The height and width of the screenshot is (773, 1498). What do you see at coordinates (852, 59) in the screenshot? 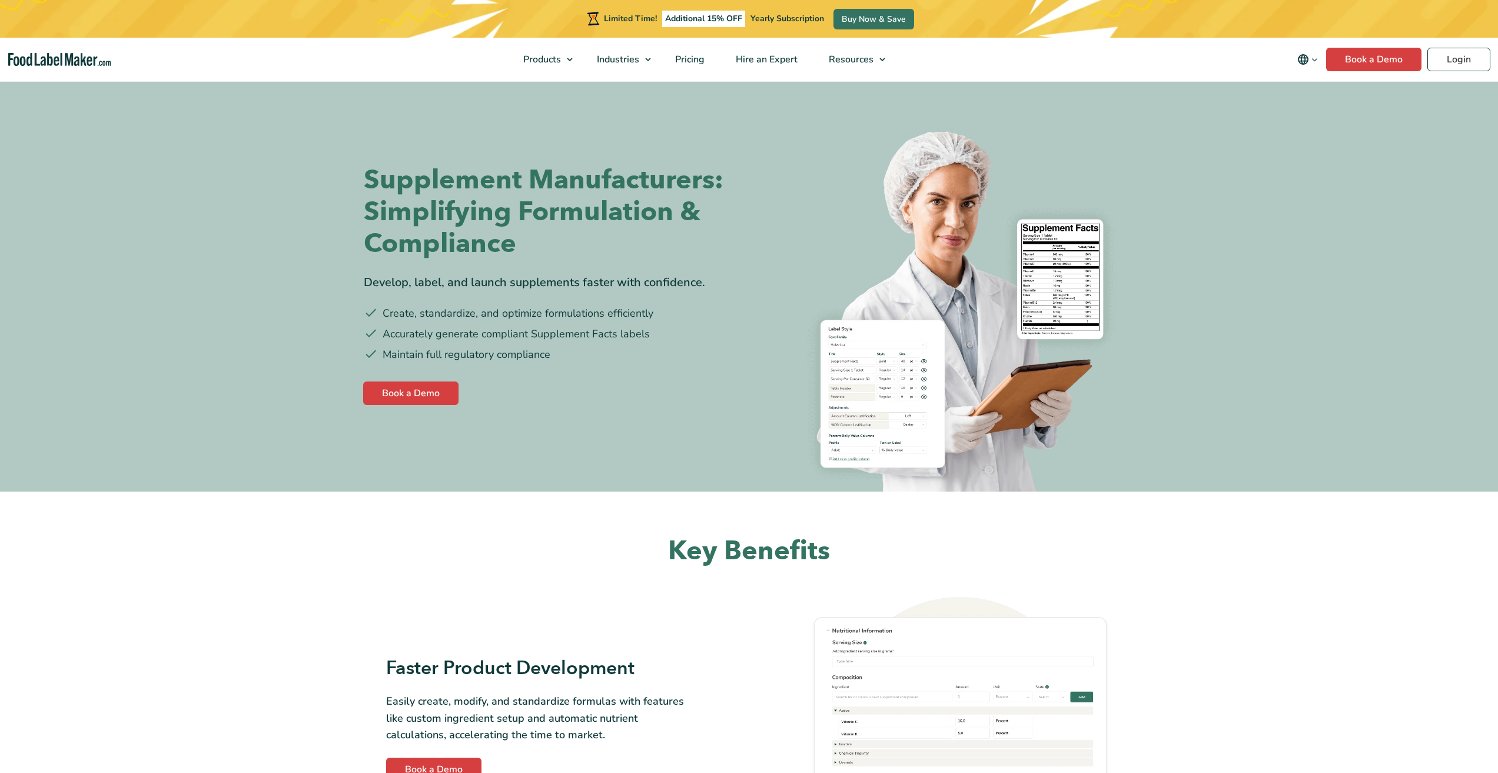
I see `a: Resources` at bounding box center [852, 59].